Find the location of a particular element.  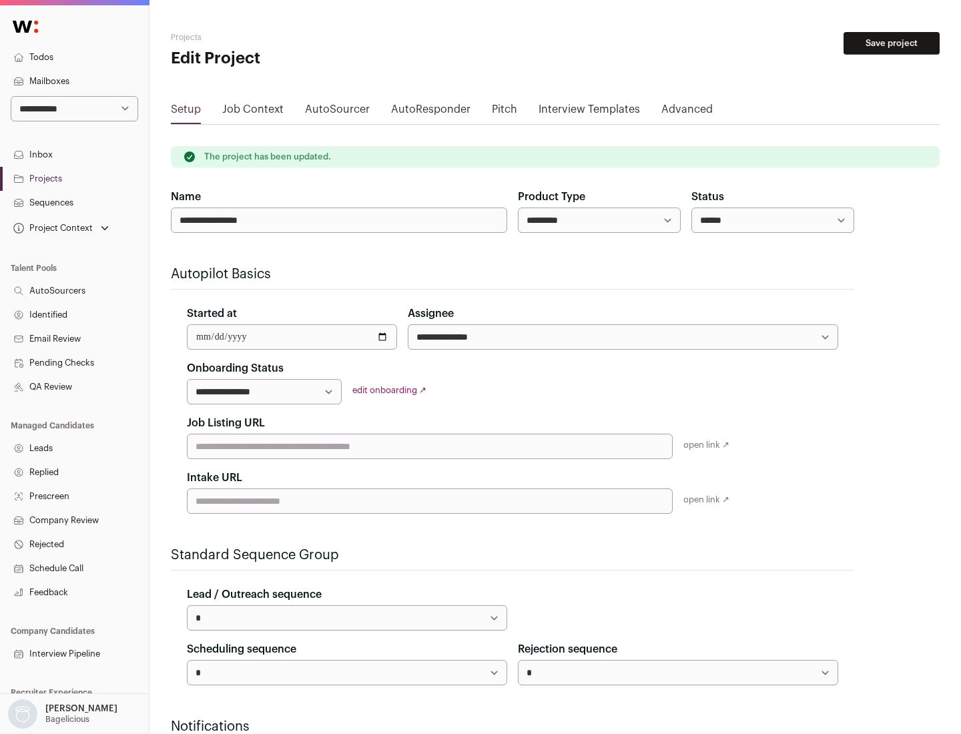

p: The project has been updated. is located at coordinates (268, 157).